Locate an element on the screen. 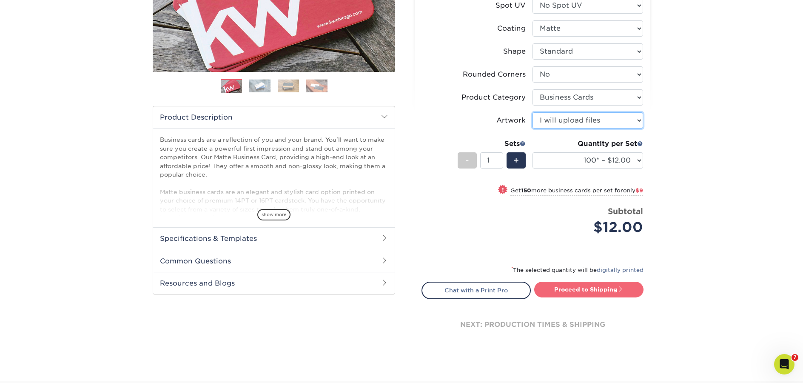  div: Artwork is located at coordinates (511, 120).